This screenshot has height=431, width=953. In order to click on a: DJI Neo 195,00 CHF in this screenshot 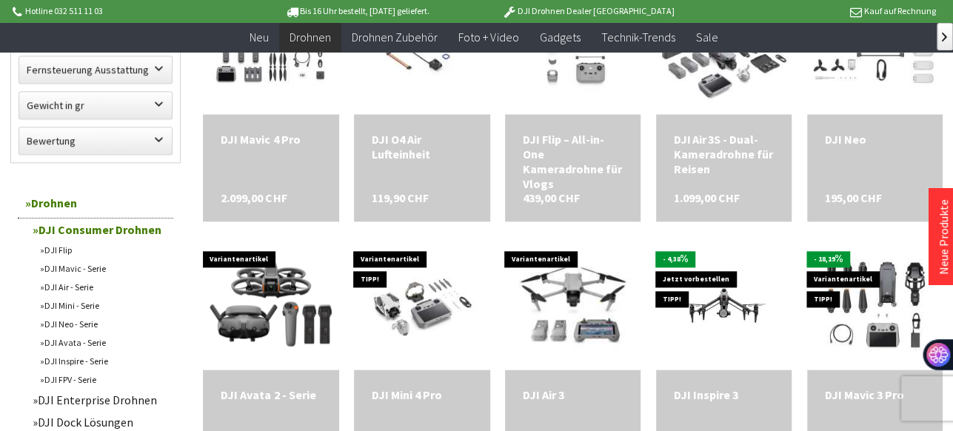, I will do `click(875, 139)`.